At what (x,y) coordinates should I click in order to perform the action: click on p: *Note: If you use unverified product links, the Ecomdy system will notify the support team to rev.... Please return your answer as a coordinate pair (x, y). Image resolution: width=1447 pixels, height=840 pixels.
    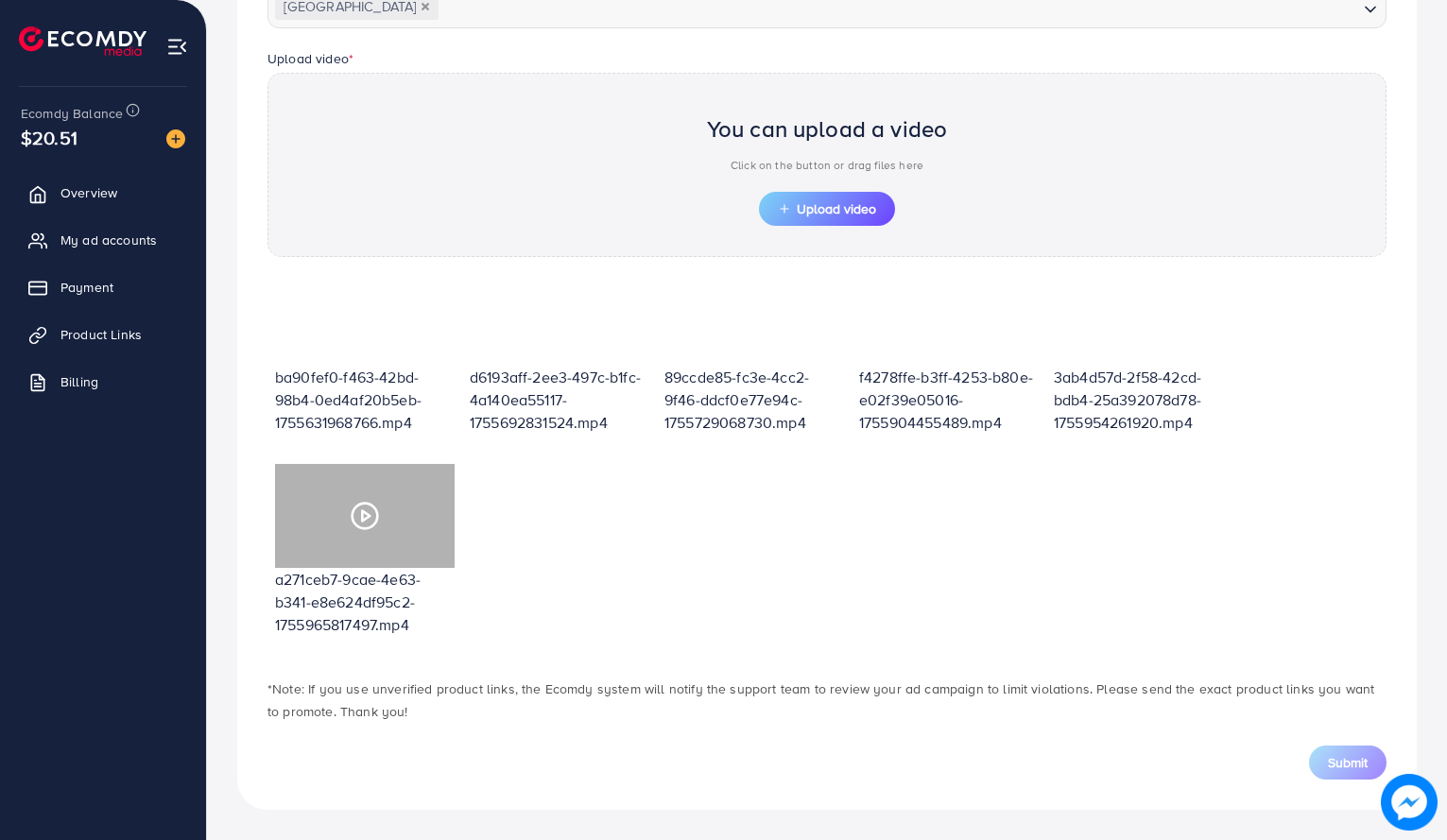
    Looking at the image, I should click on (827, 700).